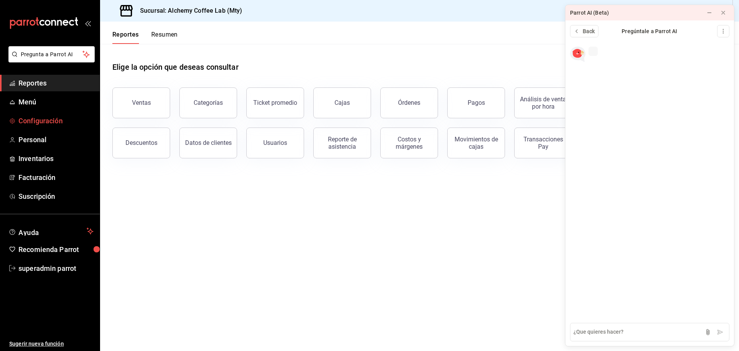 This screenshot has height=351, width=739. I want to click on button: Transacciones Pay, so click(543, 143).